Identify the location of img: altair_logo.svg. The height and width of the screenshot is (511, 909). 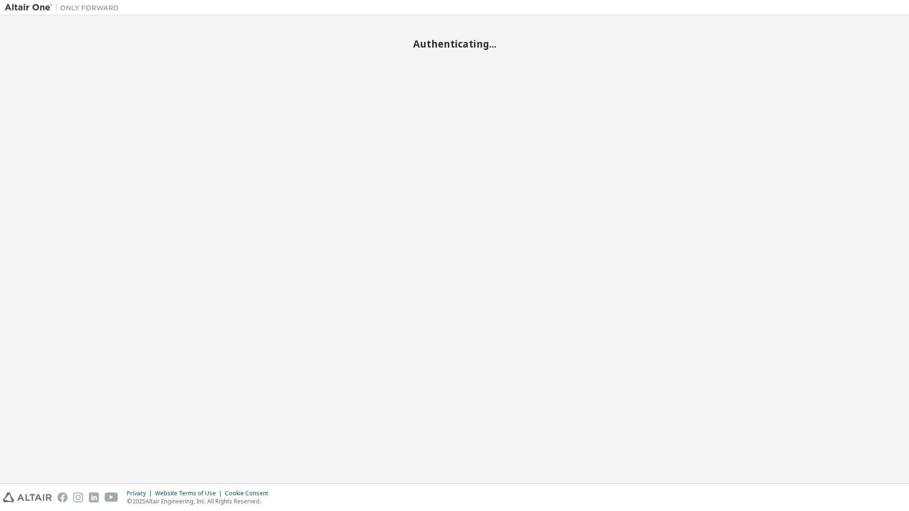
(27, 497).